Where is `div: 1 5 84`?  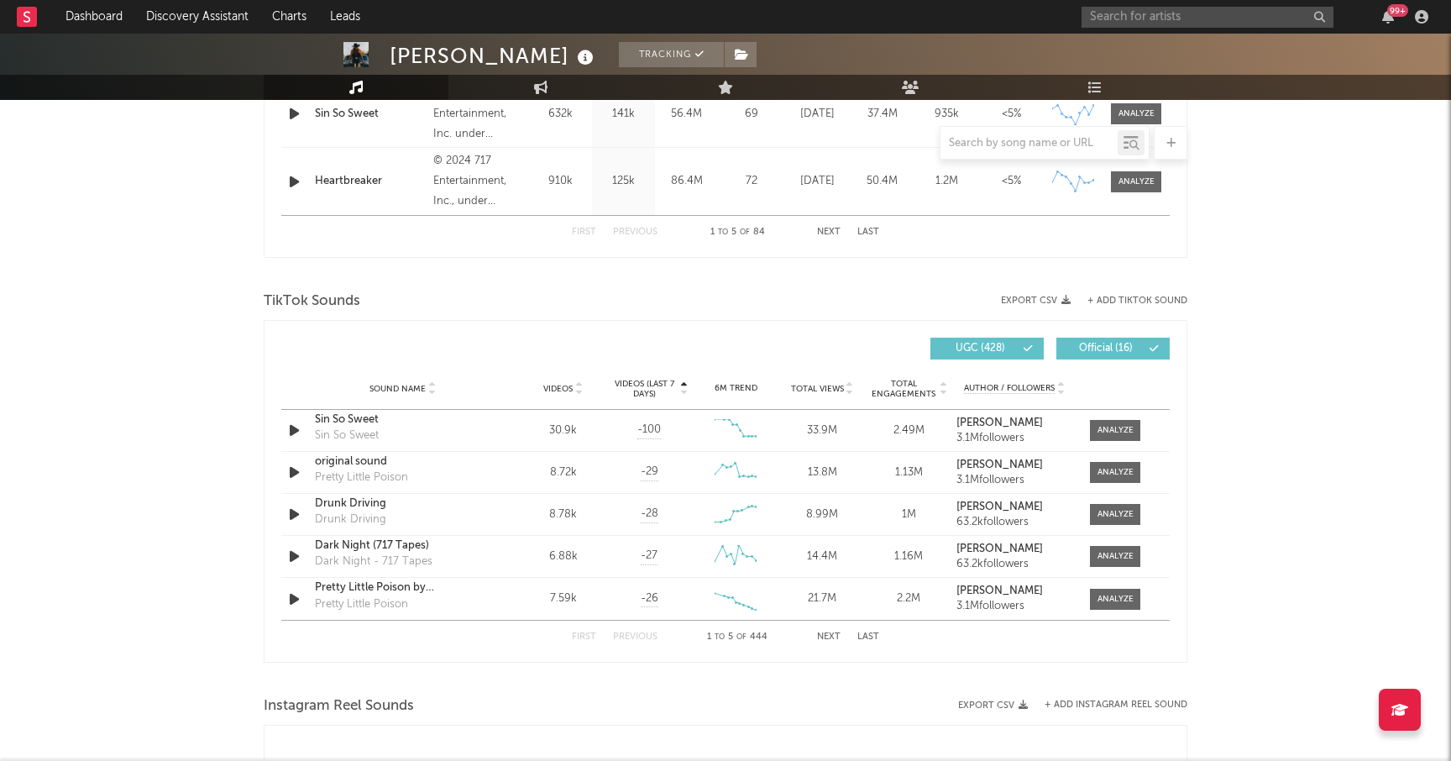 div: 1 5 84 is located at coordinates (737, 233).